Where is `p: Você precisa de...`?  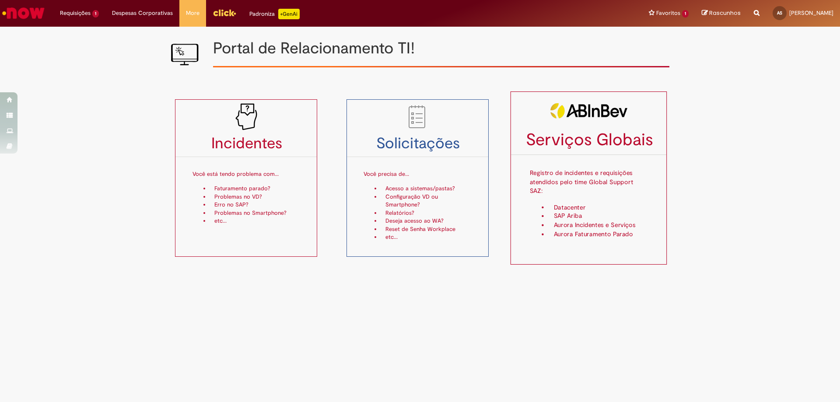
p: Você precisa de... is located at coordinates (418, 170).